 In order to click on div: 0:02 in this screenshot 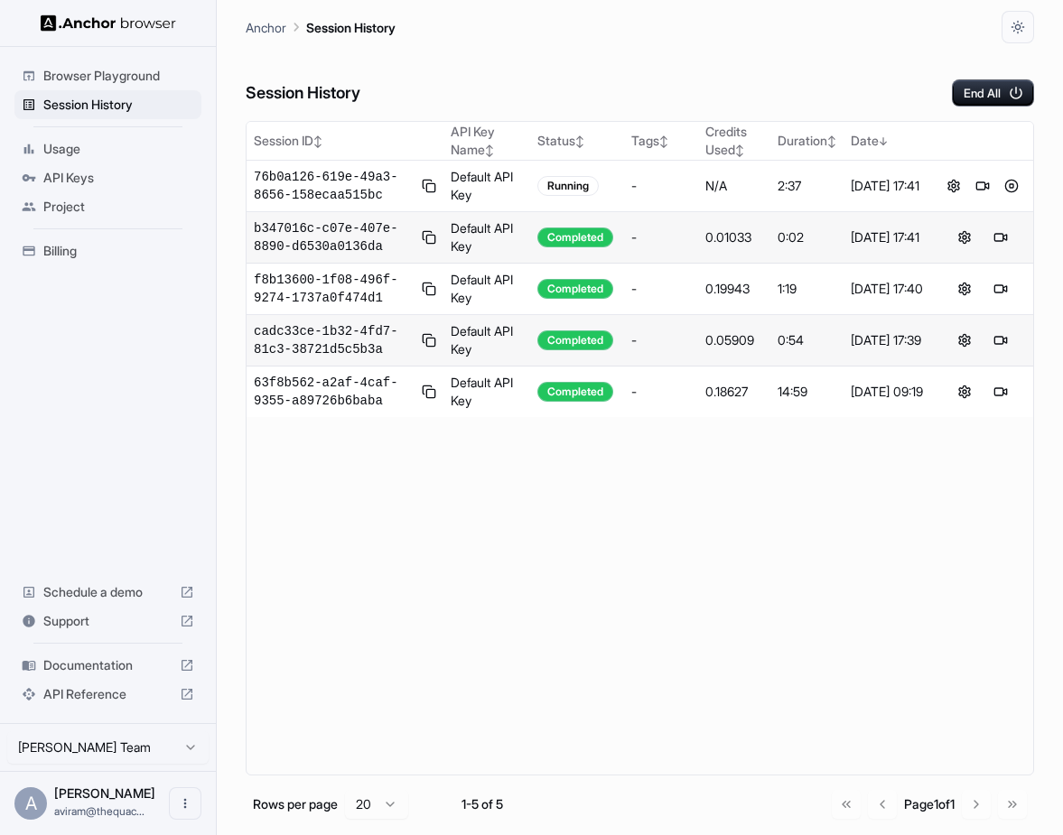, I will do `click(806, 237)`.